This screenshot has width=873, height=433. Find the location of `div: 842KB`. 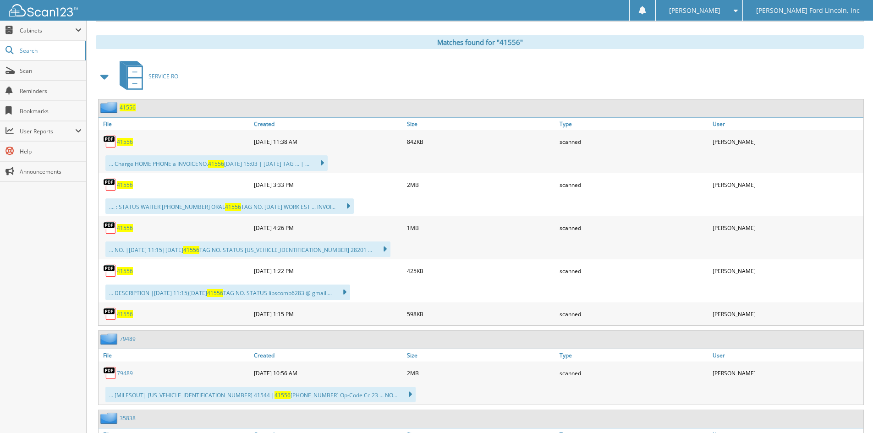

div: 842KB is located at coordinates (481, 142).